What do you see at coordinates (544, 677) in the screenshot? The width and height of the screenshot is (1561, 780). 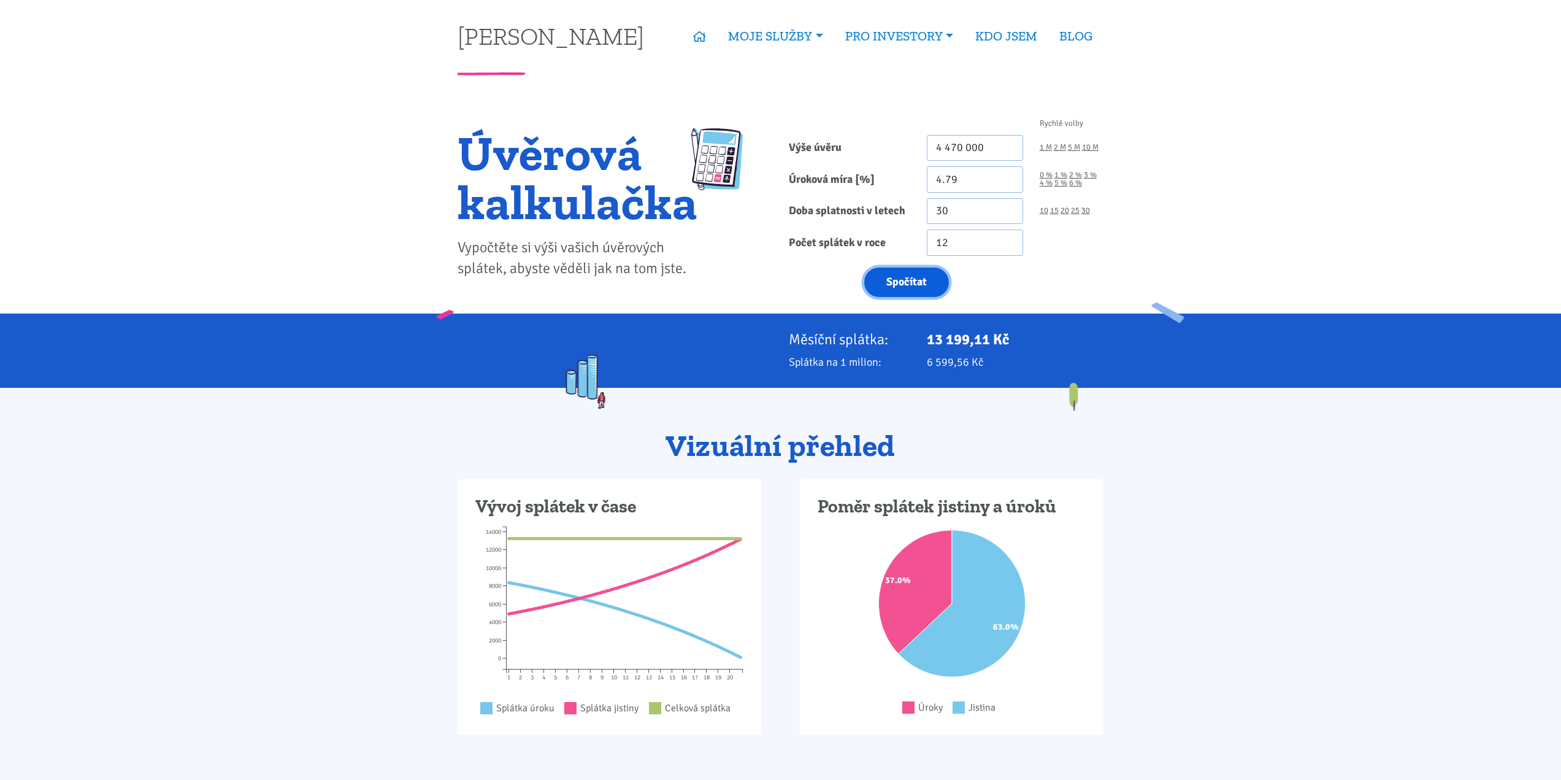 I see `tspan: 4` at bounding box center [544, 677].